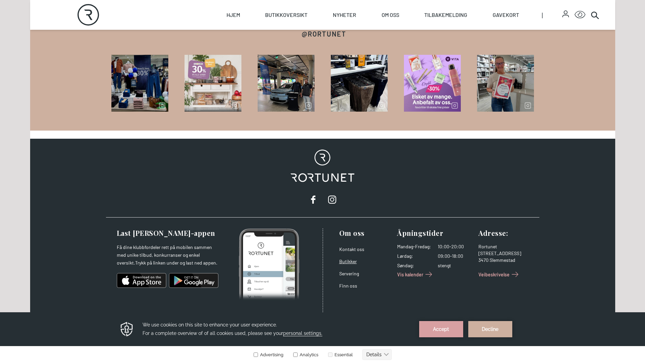 This screenshot has width=645, height=363. Describe the element at coordinates (194, 281) in the screenshot. I see `img: android` at that location.